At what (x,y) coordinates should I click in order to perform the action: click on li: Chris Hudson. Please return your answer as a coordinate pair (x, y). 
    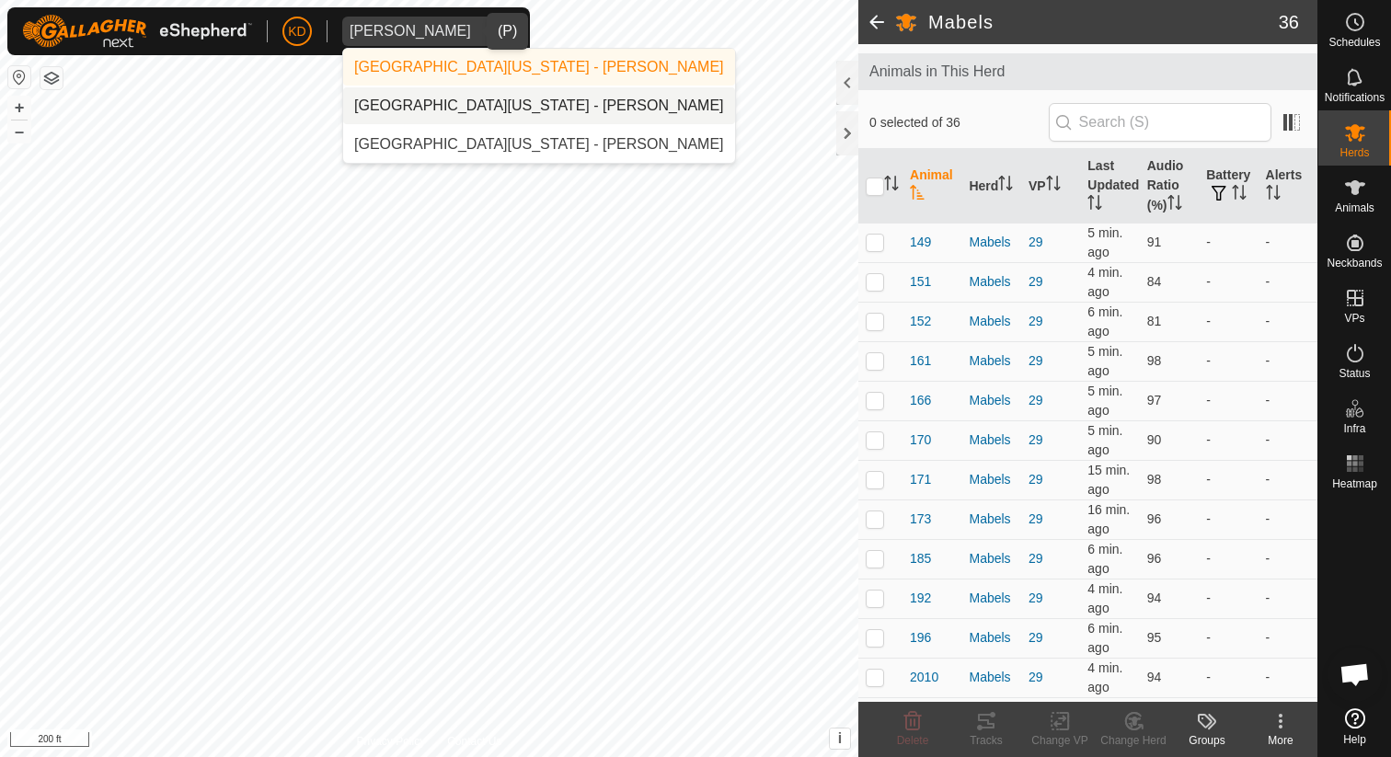
    Looking at the image, I should click on (539, 67).